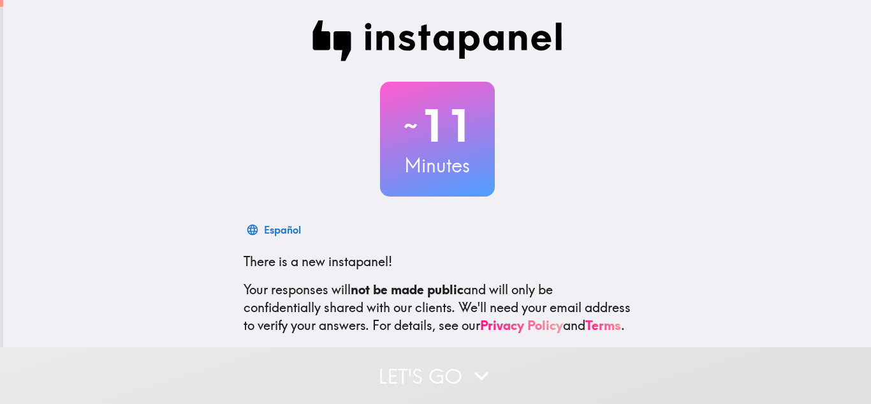 This screenshot has width=871, height=404. Describe the element at coordinates (275, 230) in the screenshot. I see `button: Español` at that location.